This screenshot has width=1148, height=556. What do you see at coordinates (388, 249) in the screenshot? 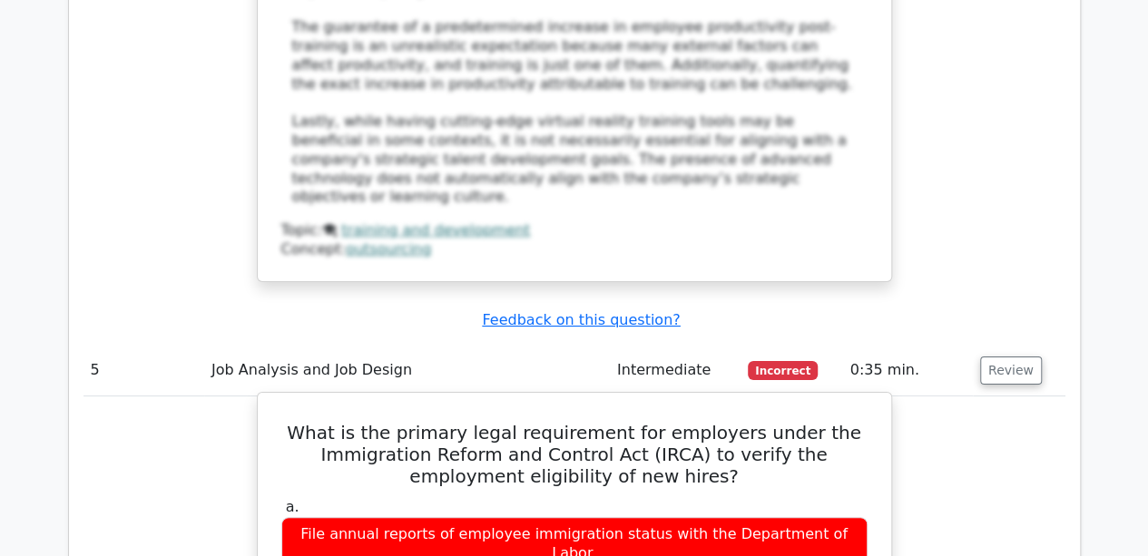
I see `a: outsourcing` at bounding box center [388, 249].